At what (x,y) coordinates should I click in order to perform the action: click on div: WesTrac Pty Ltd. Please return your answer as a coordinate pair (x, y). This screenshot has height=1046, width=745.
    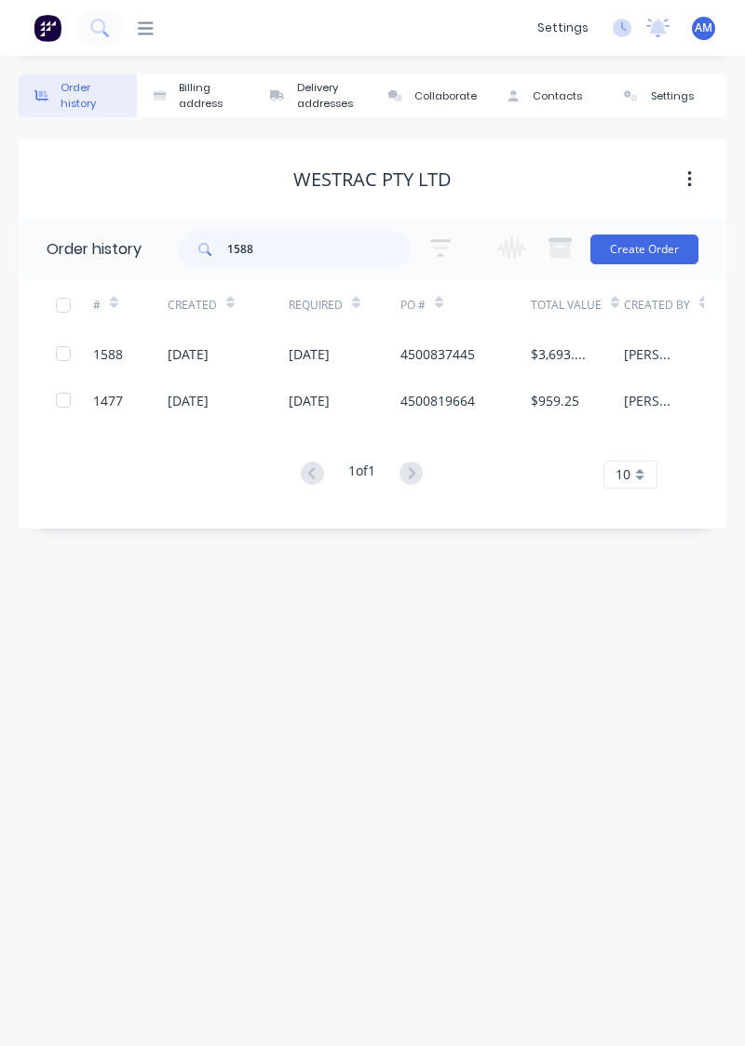
    Looking at the image, I should click on (372, 180).